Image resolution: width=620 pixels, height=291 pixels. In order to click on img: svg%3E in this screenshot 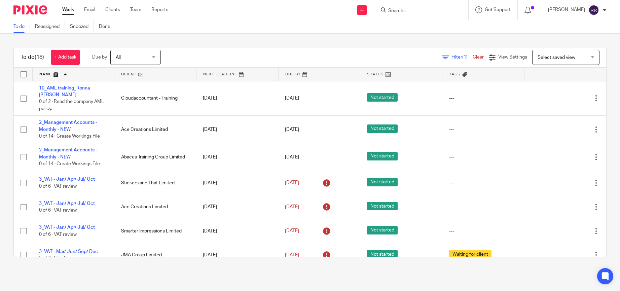, I will do `click(594, 10)`.